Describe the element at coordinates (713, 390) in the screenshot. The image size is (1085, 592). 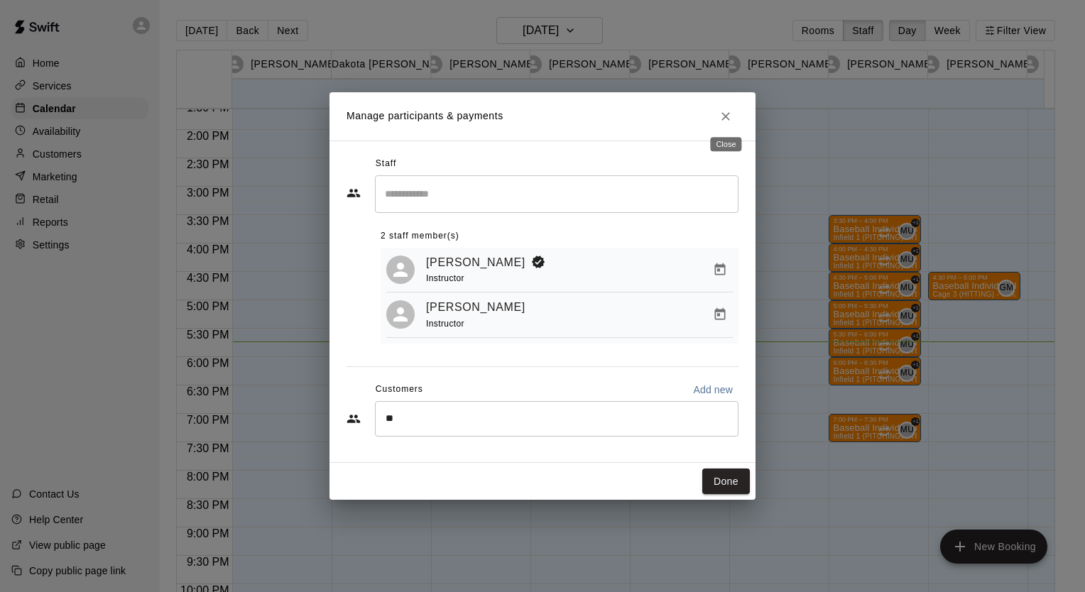
I see `p: Add new` at that location.